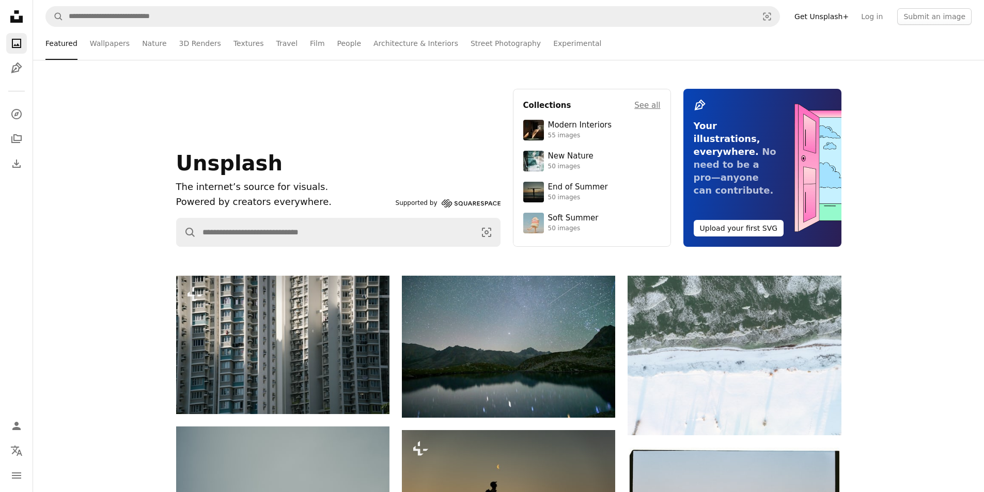 This screenshot has height=492, width=984. Describe the element at coordinates (592, 192) in the screenshot. I see `a: End of Summer50 images` at that location.